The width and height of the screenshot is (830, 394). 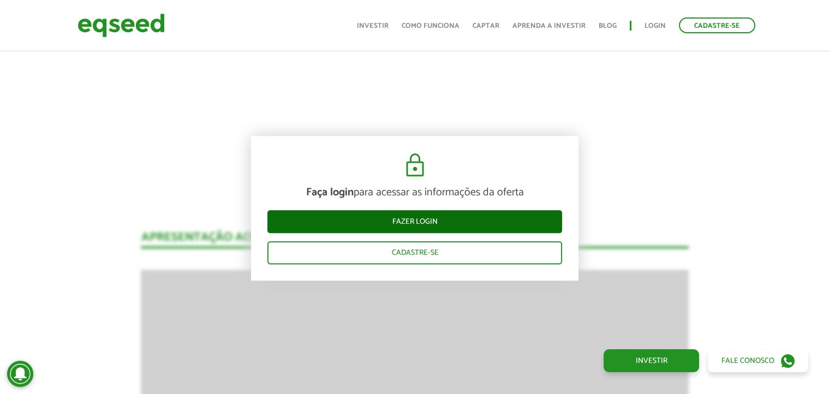 I want to click on p: para acessar as informações da oferta, so click(x=415, y=193).